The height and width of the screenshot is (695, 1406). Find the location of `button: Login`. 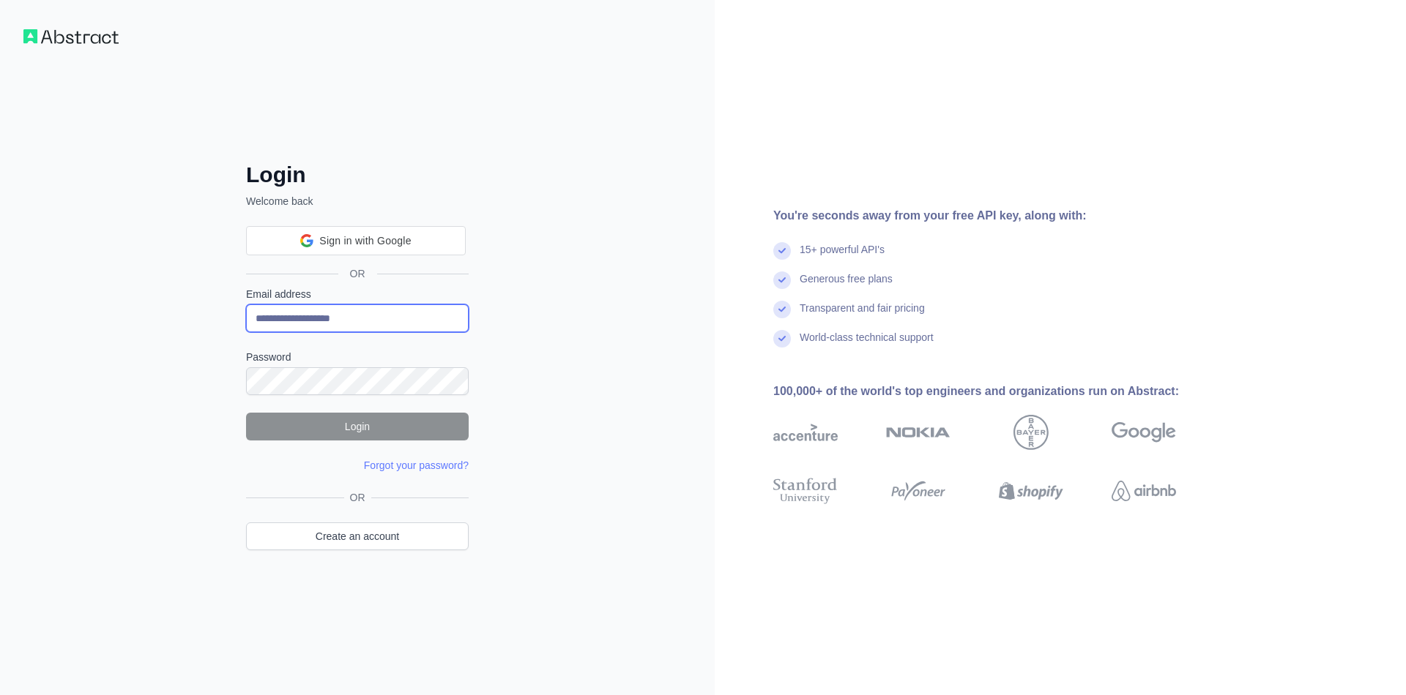

button: Login is located at coordinates (357, 427).